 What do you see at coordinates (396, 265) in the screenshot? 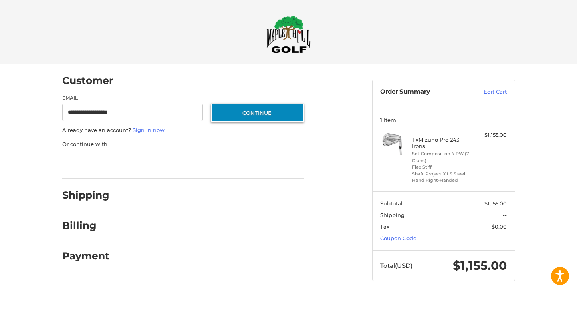
I see `span: Total (USD)` at bounding box center [396, 265].